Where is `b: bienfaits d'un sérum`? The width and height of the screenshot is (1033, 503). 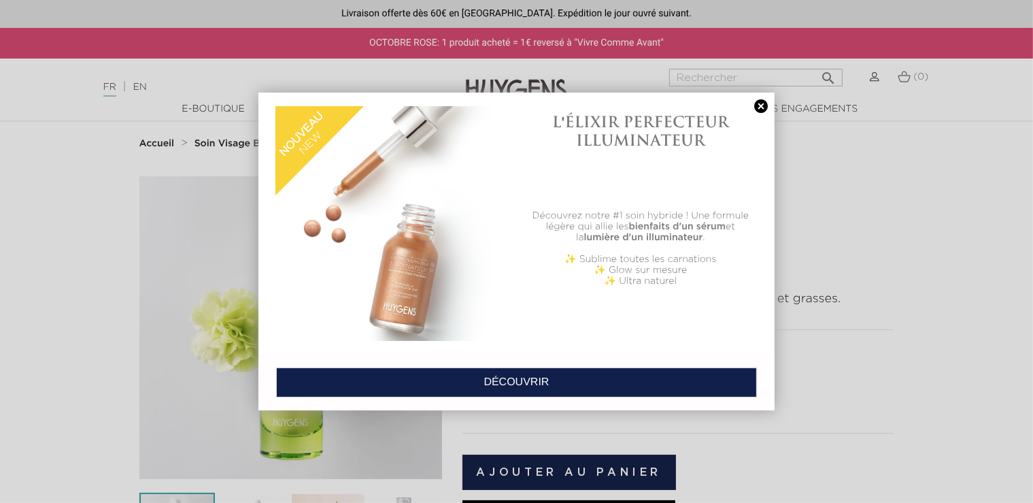 b: bienfaits d'un sérum is located at coordinates (677, 226).